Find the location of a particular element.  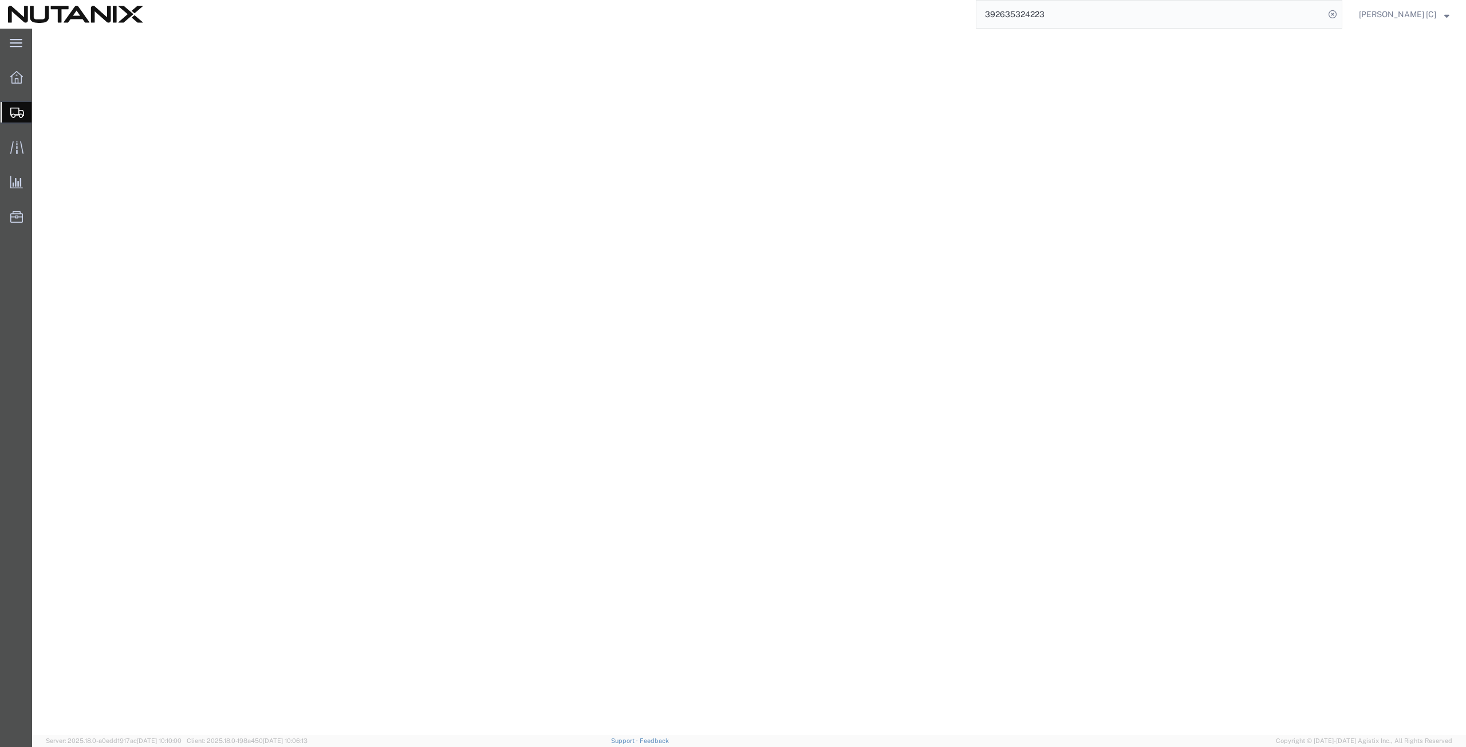

img: logo is located at coordinates (76, 14).